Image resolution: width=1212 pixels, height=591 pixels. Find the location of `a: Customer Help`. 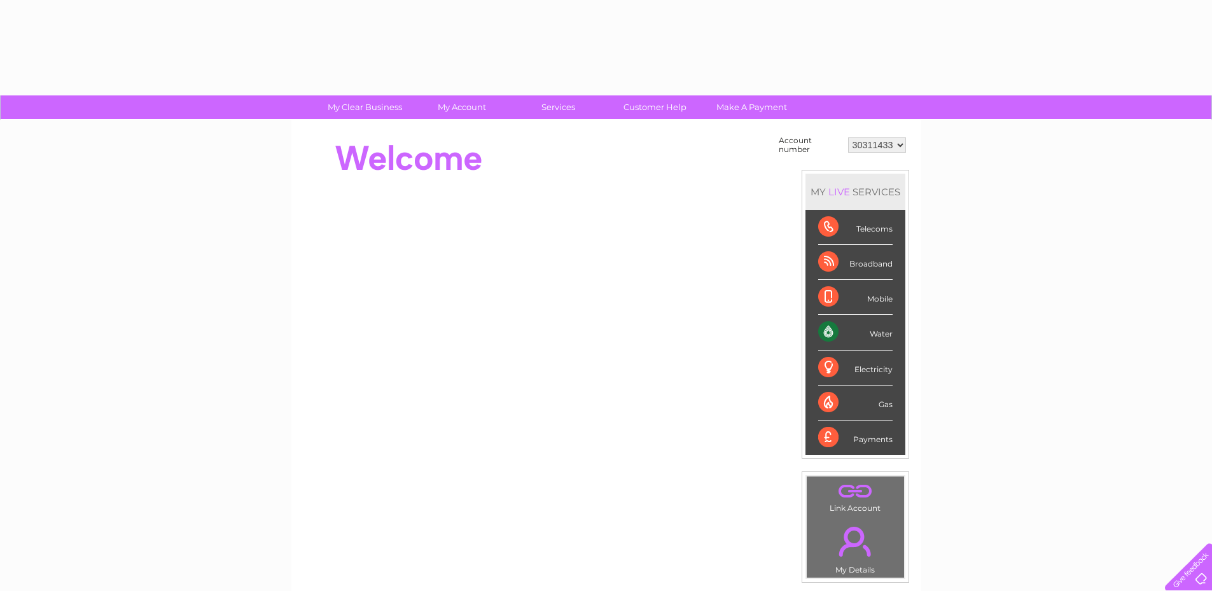

a: Customer Help is located at coordinates (655, 107).